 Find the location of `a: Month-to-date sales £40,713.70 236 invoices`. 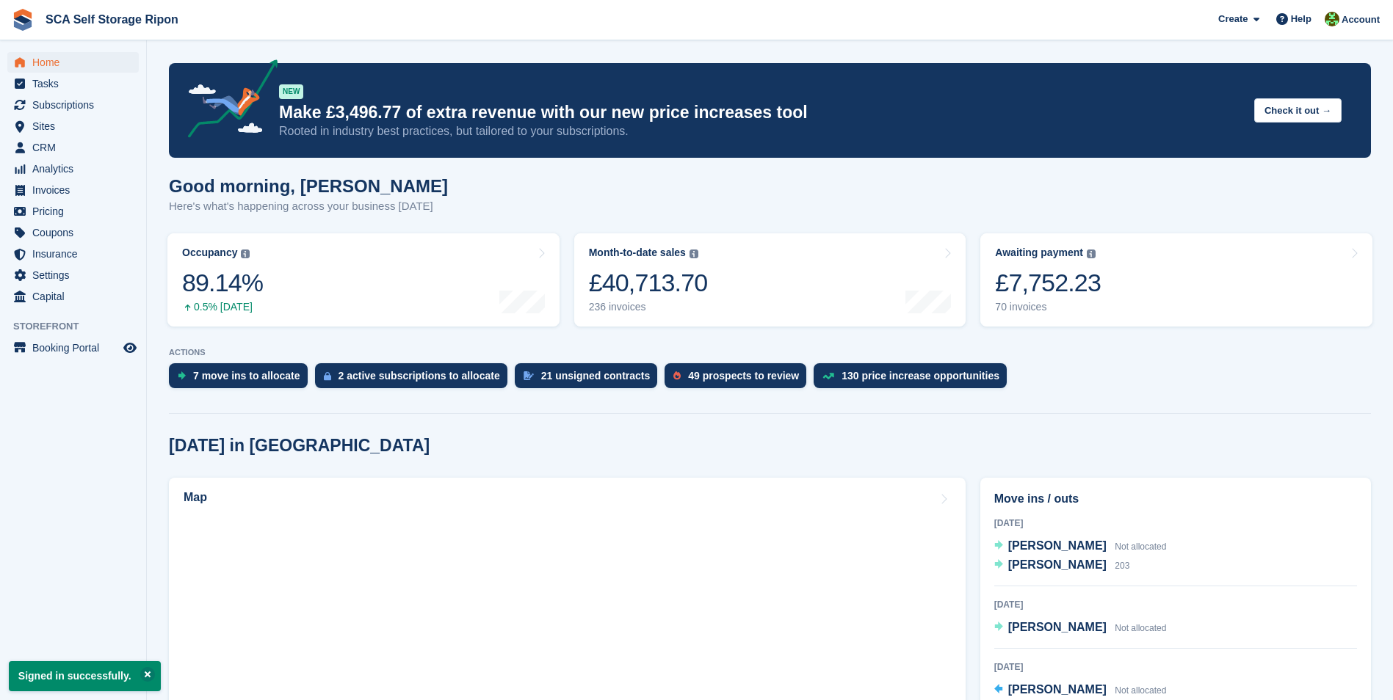

a: Month-to-date sales £40,713.70 236 invoices is located at coordinates (770, 280).